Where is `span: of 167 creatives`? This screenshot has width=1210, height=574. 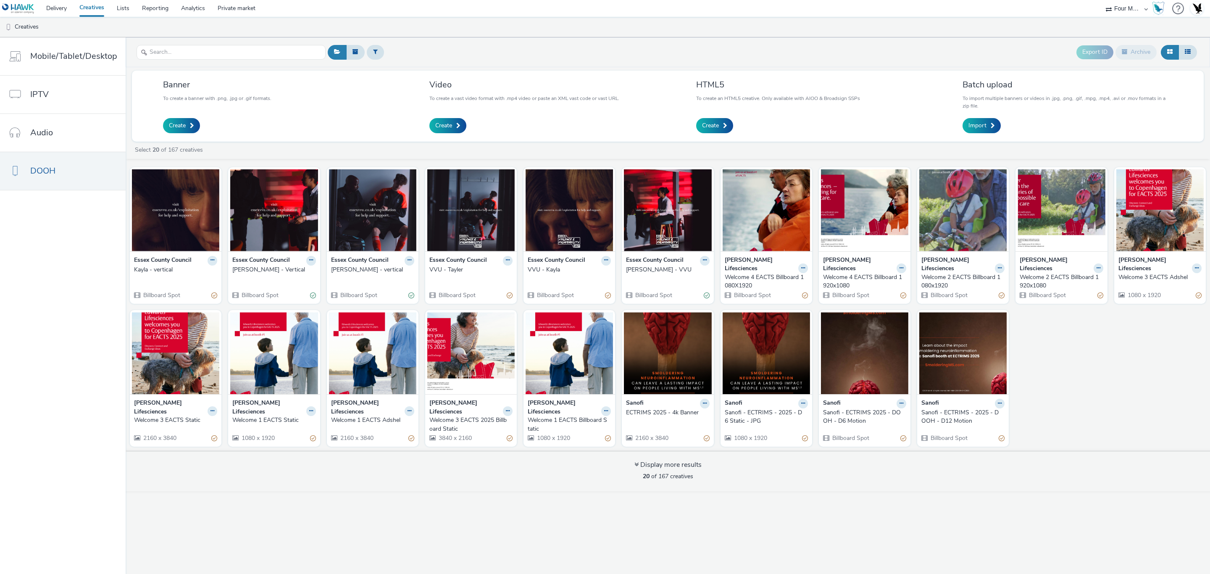
span: of 167 creatives is located at coordinates (668, 476).